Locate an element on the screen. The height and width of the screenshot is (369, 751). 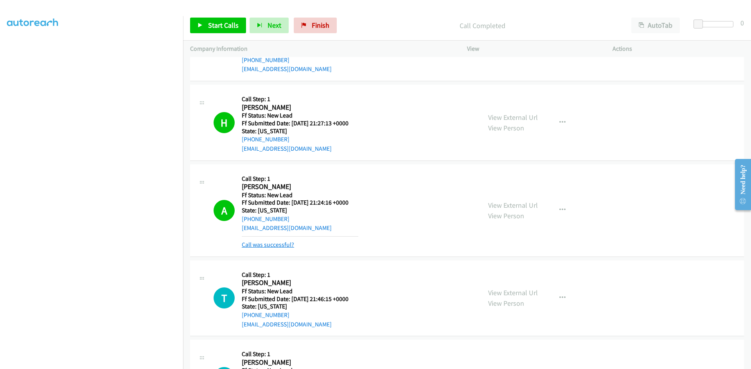
a: Finish is located at coordinates (315, 25).